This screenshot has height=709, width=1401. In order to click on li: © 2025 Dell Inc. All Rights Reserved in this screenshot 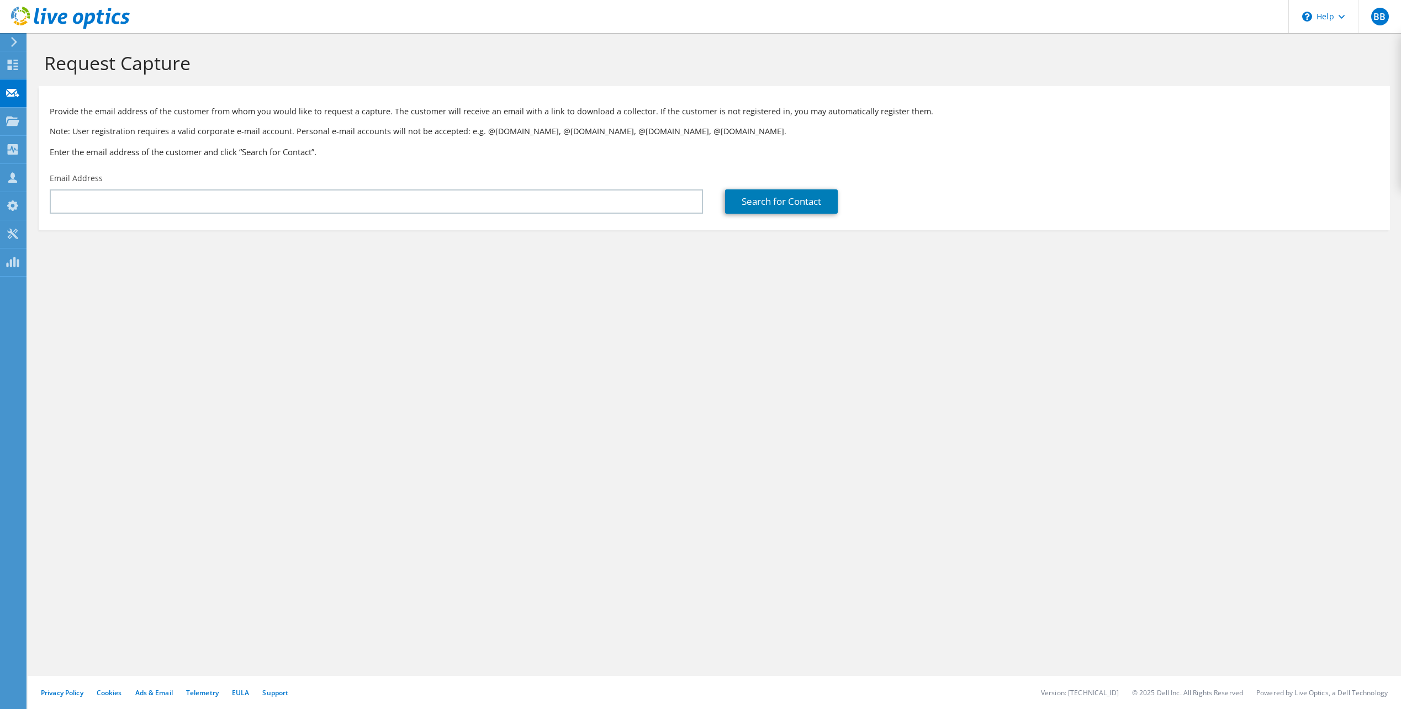, I will do `click(1187, 692)`.